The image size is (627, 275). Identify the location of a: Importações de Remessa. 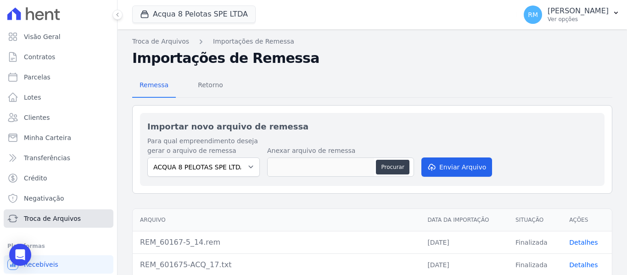
(254, 41).